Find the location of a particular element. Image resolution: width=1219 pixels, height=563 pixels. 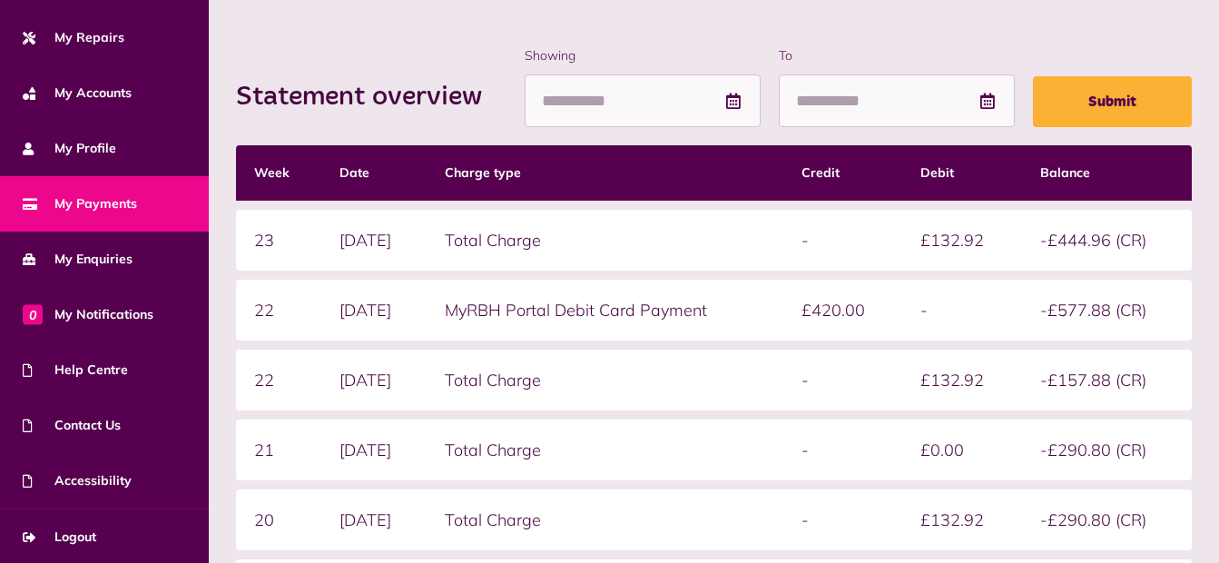

span: My Profile is located at coordinates (69, 148).